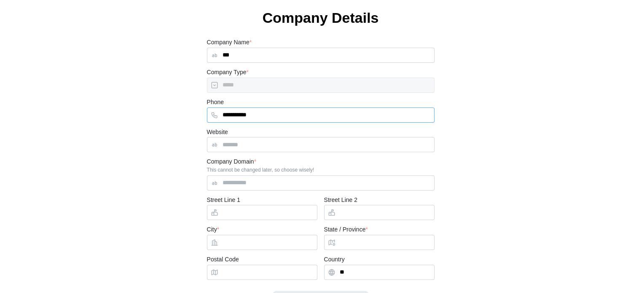  Describe the element at coordinates (217, 132) in the screenshot. I see `label: Website` at that location.